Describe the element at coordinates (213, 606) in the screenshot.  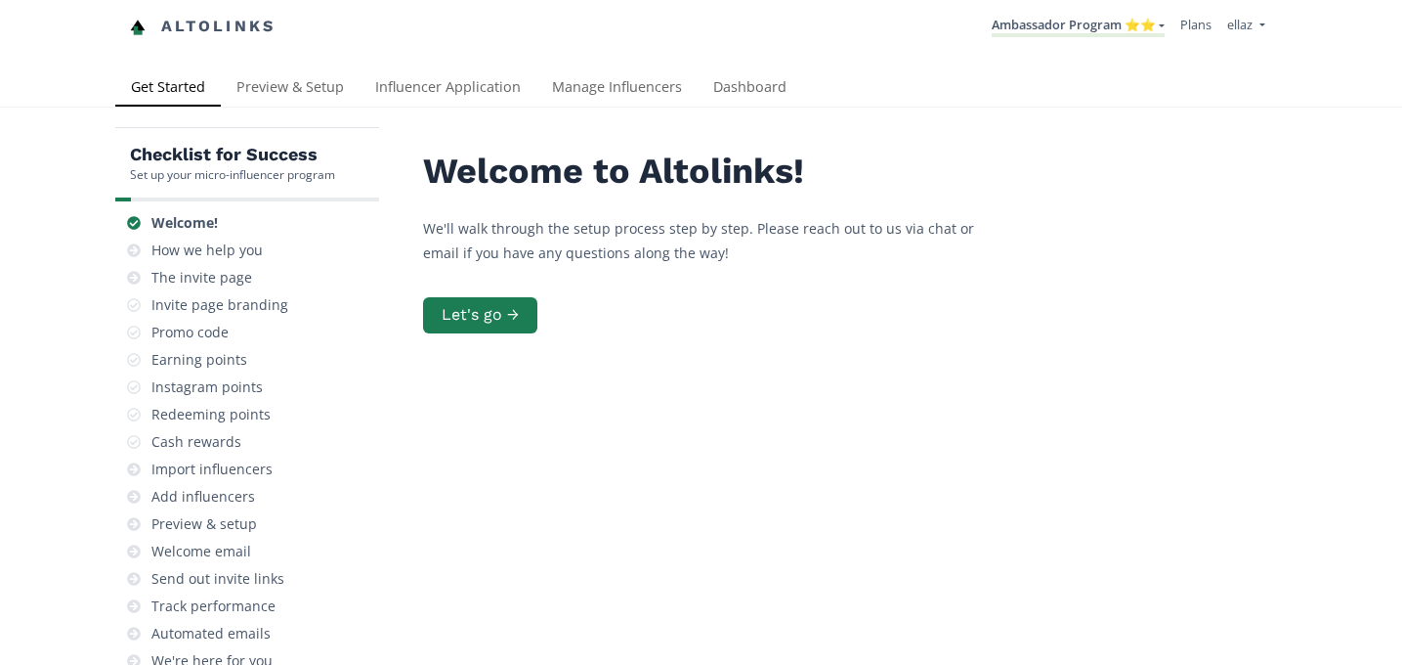
I see `div: Track performance` at that location.